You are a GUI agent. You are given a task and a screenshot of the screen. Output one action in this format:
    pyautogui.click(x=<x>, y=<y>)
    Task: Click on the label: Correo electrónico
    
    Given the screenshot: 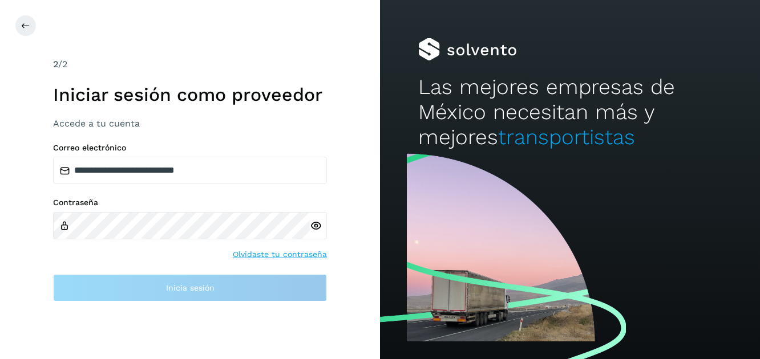 What is the action you would take?
    pyautogui.click(x=190, y=148)
    